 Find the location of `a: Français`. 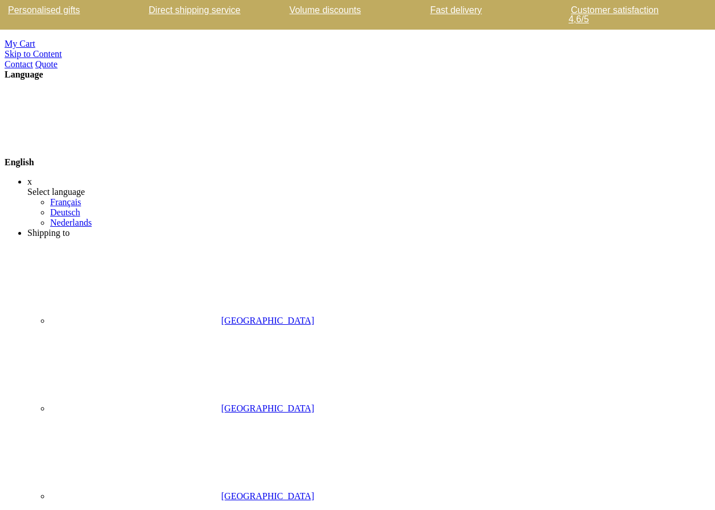

a: Français is located at coordinates (66, 202).